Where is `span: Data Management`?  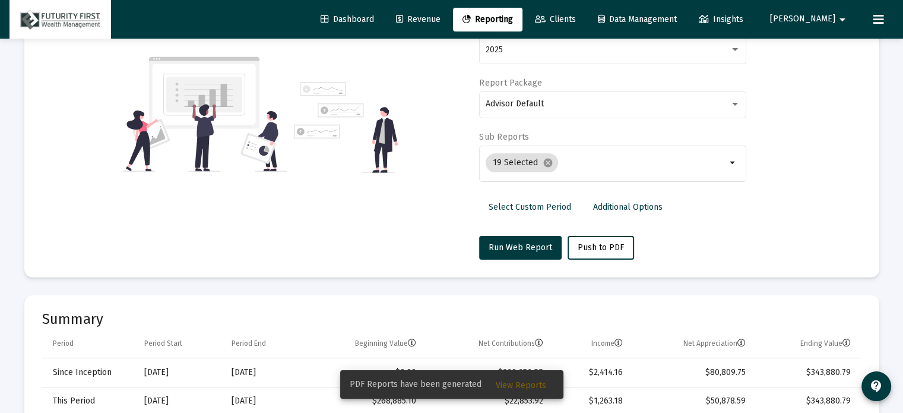 span: Data Management is located at coordinates (637, 19).